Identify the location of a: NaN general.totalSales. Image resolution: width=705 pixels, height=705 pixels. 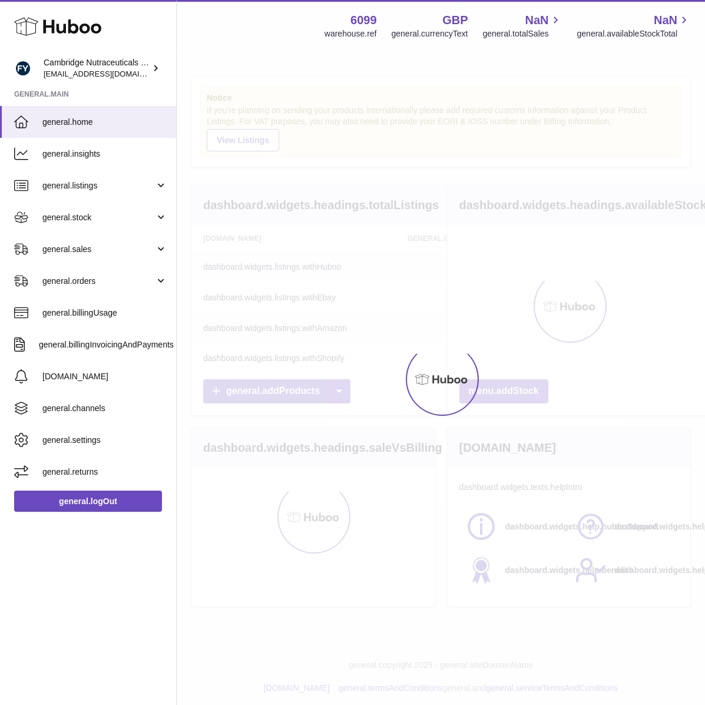
(522, 26).